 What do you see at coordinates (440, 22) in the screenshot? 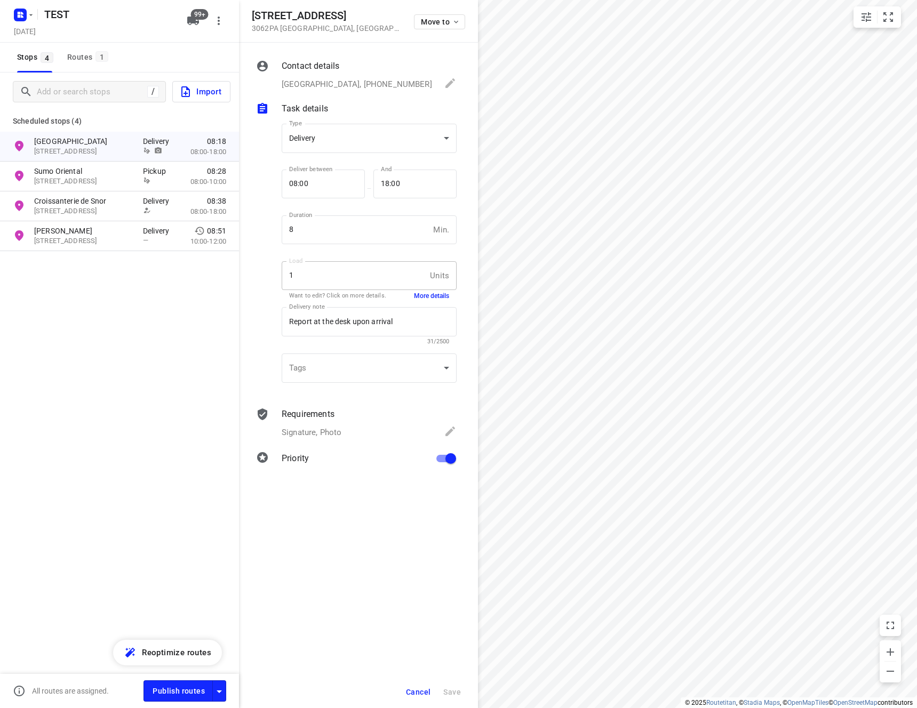
I see `button: Move to` at bounding box center [440, 22].